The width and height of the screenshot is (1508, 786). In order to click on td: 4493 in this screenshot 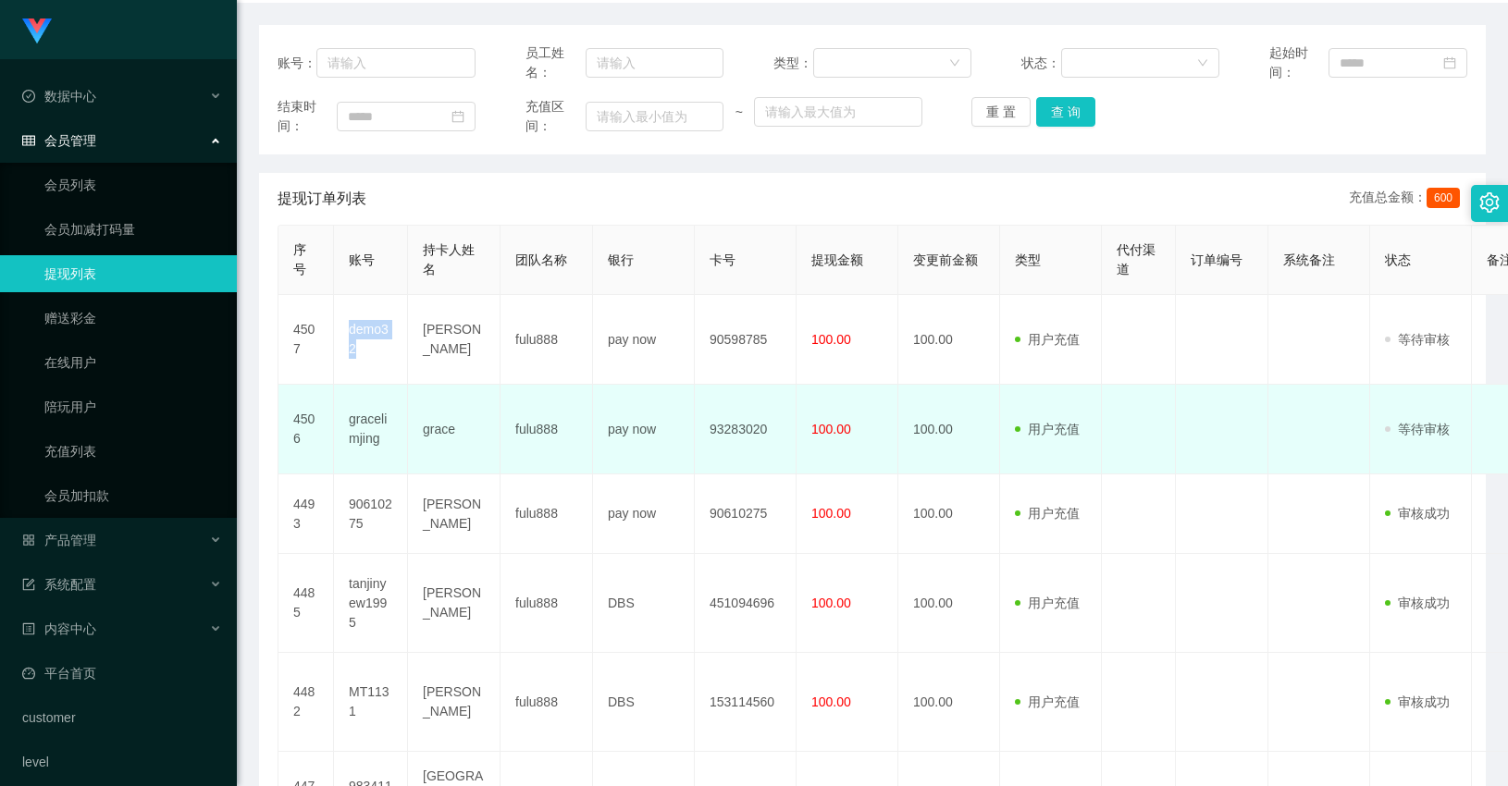, I will do `click(306, 514)`.